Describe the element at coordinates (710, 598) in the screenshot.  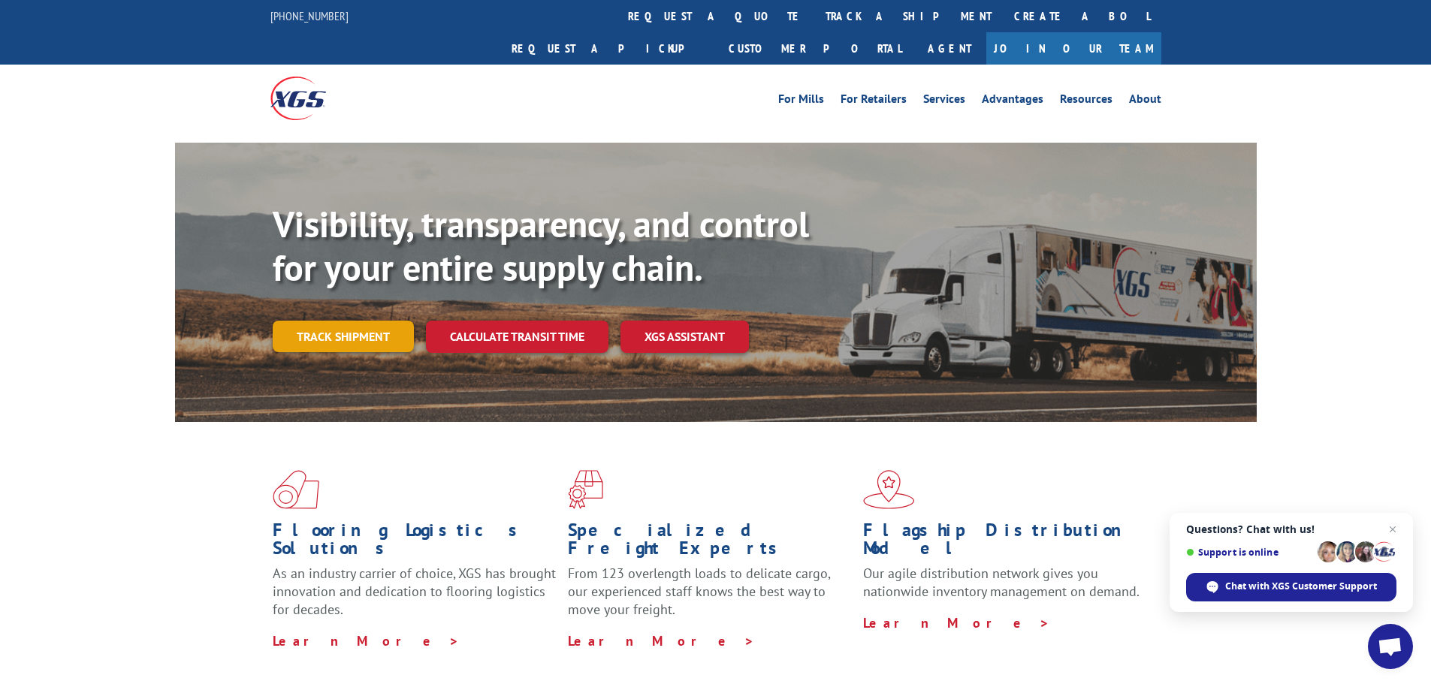
I see `p: From 123 overlength loads to delicate cargo, our experienced staff knows the best way to move you...` at that location.